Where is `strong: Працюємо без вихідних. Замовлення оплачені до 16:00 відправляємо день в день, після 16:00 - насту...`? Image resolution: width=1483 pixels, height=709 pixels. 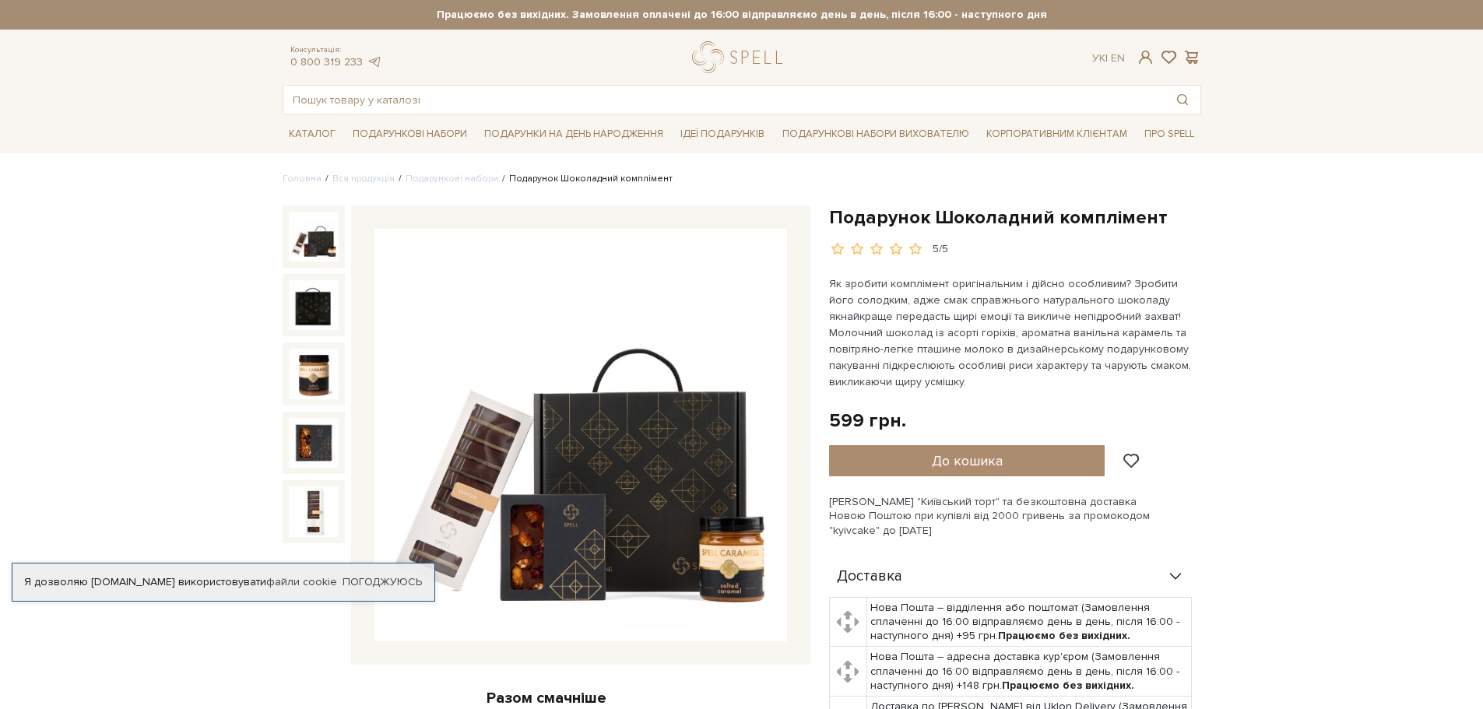
strong: Працюємо без вихідних. Замовлення оплачені до 16:00 відправляємо день в день, після 16:00 - насту... is located at coordinates (742, 15).